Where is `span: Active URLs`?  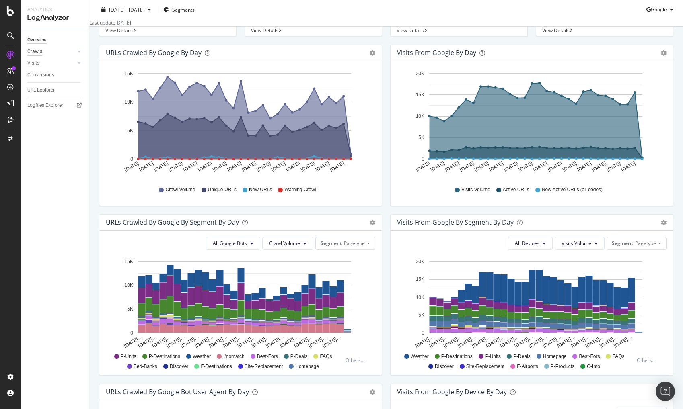
span: Active URLs is located at coordinates (516, 190).